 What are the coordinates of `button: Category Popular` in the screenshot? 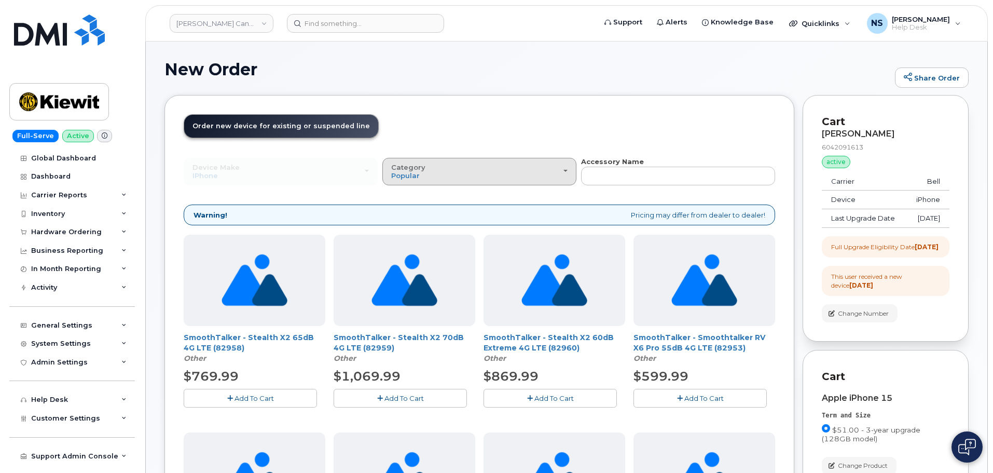 It's located at (479, 171).